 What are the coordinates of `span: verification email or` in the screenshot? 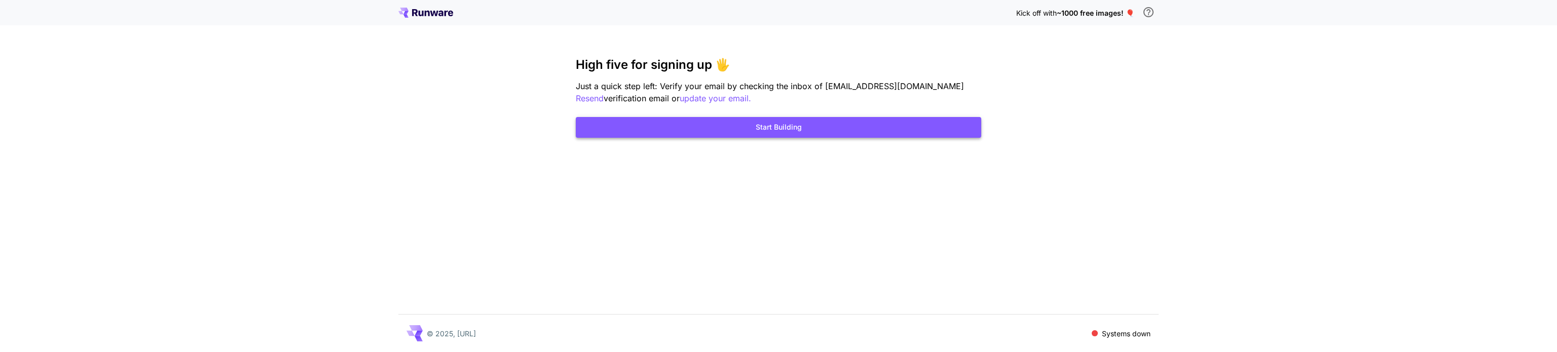 It's located at (642, 98).